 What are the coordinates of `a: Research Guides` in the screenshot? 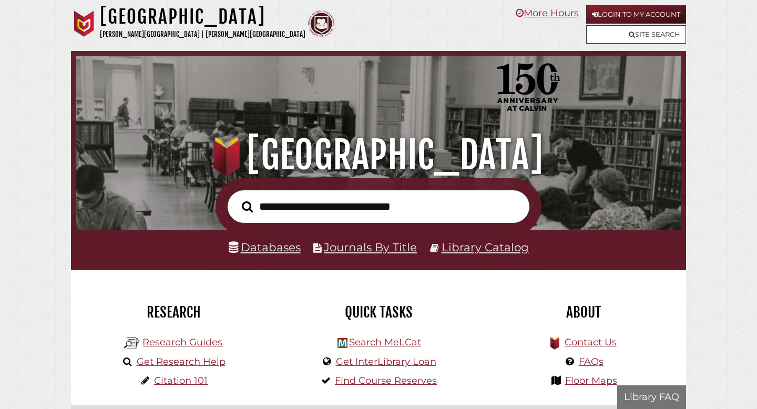 It's located at (182, 342).